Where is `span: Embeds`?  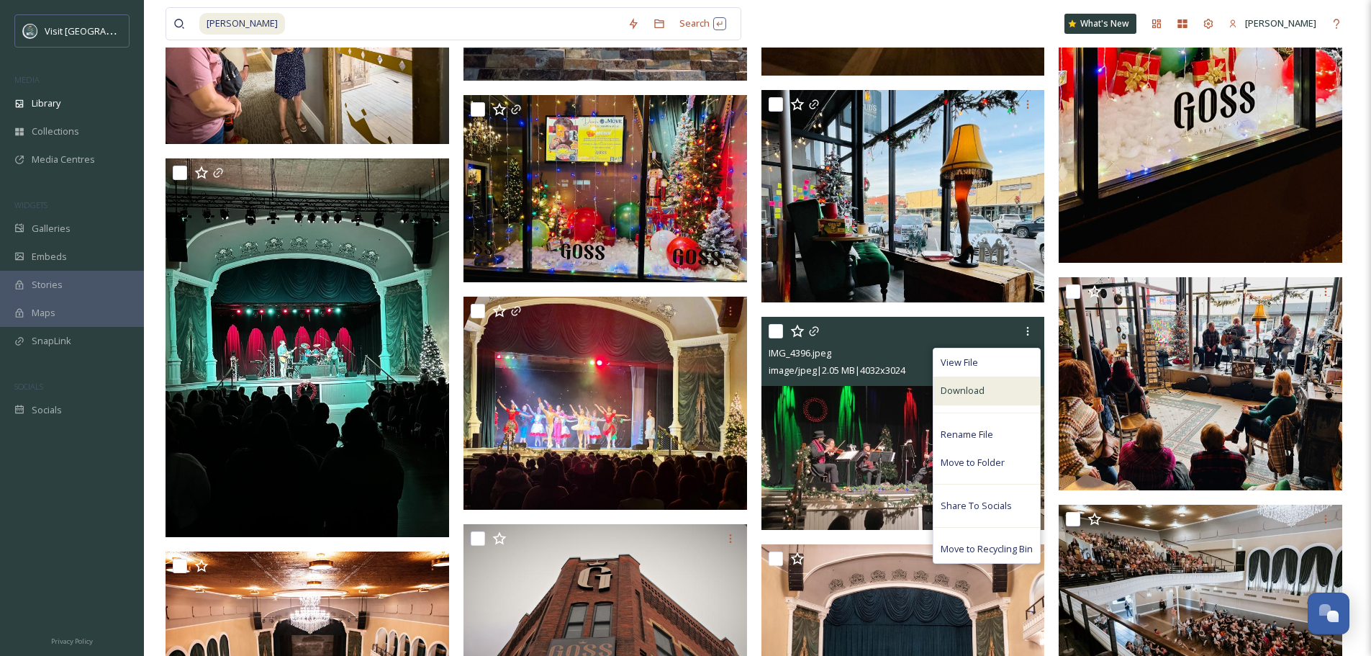
span: Embeds is located at coordinates (49, 256).